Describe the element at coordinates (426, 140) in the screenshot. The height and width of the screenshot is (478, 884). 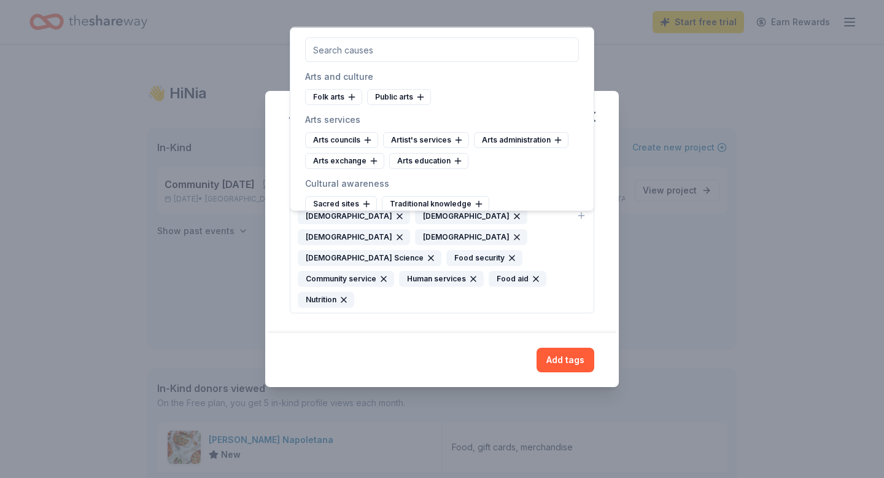
I see `div: Artist's services` at that location.